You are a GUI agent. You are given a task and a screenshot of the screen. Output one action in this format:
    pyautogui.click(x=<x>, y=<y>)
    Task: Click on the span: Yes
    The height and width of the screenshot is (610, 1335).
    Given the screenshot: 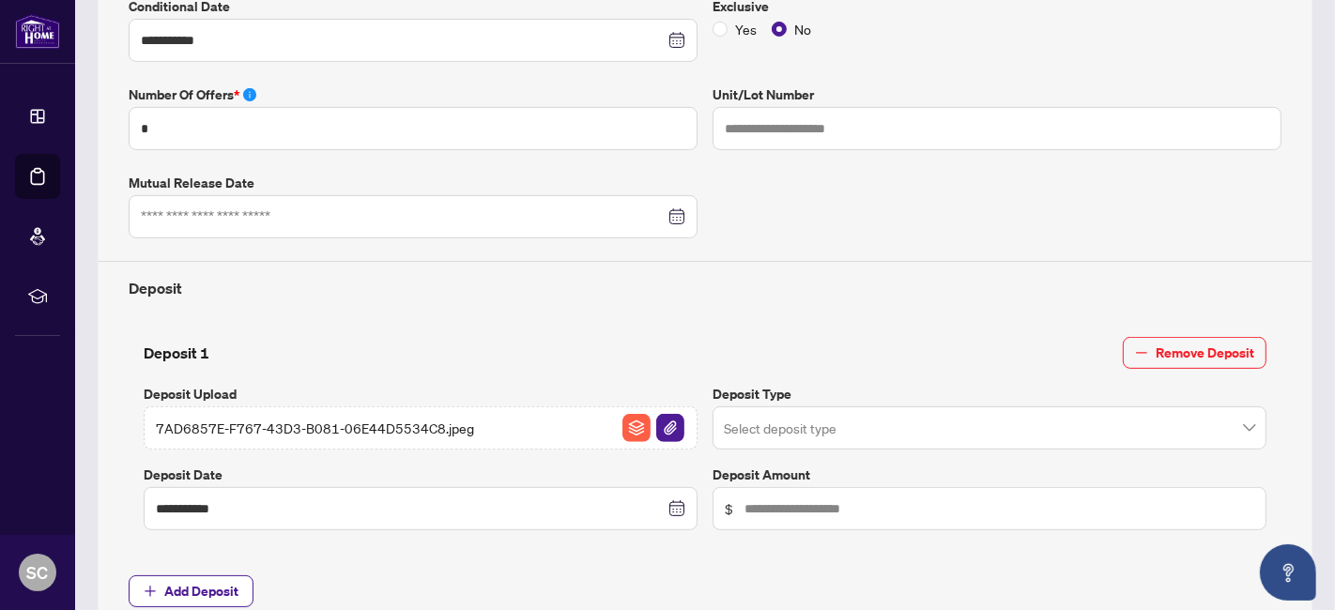 What is the action you would take?
    pyautogui.click(x=745, y=29)
    